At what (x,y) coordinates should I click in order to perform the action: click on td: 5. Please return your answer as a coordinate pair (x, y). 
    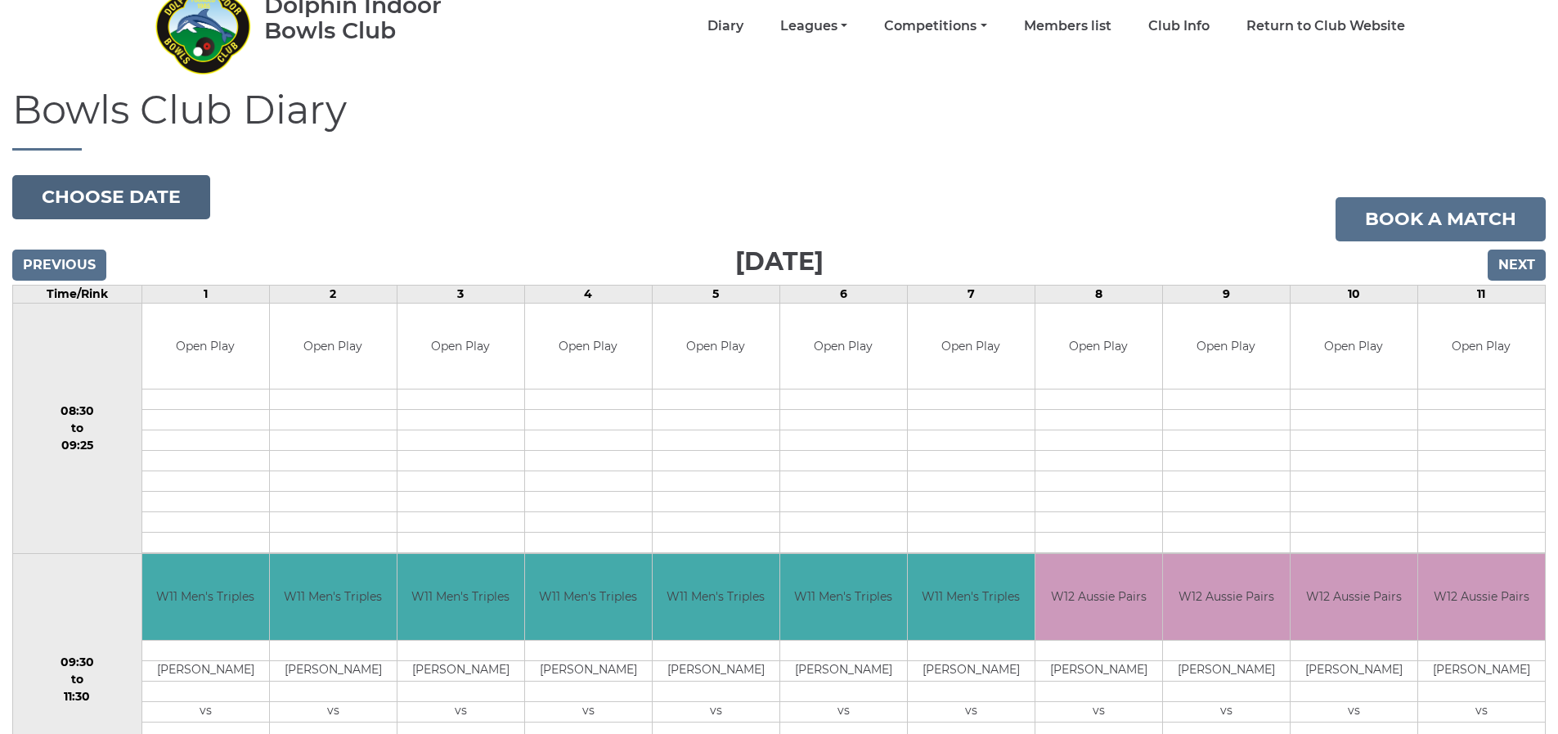
    Looking at the image, I should click on (716, 294).